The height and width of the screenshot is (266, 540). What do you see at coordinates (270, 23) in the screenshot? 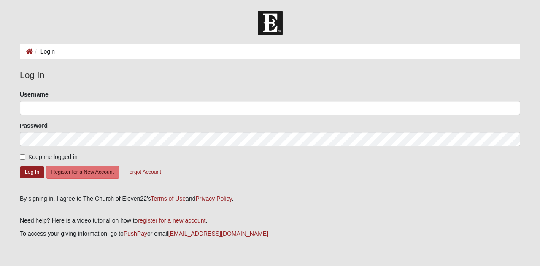
I see `img: Church of Eleven22 Logo` at bounding box center [270, 23].